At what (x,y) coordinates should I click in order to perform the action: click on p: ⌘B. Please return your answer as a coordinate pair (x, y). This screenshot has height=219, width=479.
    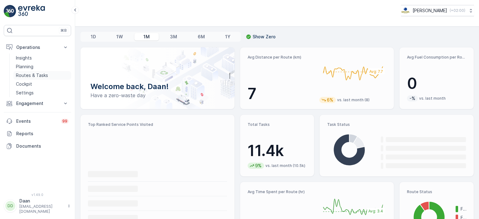
    Looking at the image, I should click on (64, 31).